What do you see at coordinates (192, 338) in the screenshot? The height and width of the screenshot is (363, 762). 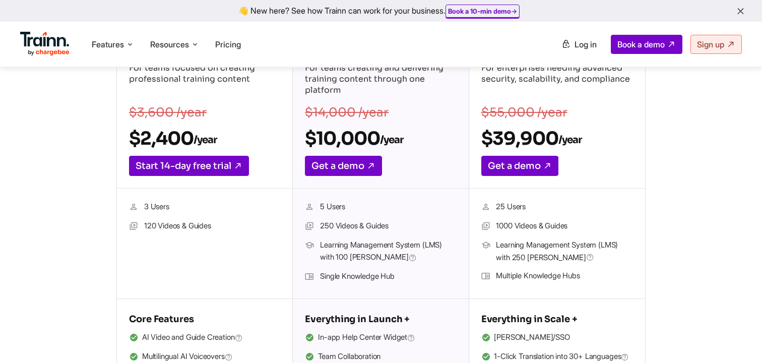 I see `span: AI Video and Guide Creation` at bounding box center [192, 338].